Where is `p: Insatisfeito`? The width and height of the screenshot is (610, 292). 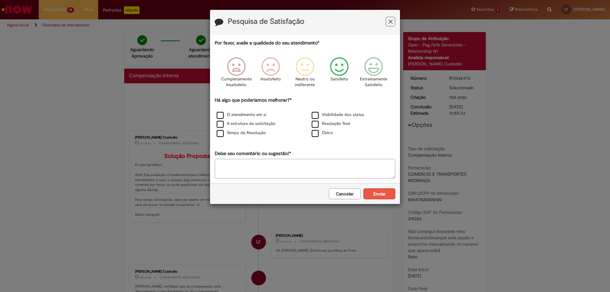 p: Insatisfeito is located at coordinates (271, 79).